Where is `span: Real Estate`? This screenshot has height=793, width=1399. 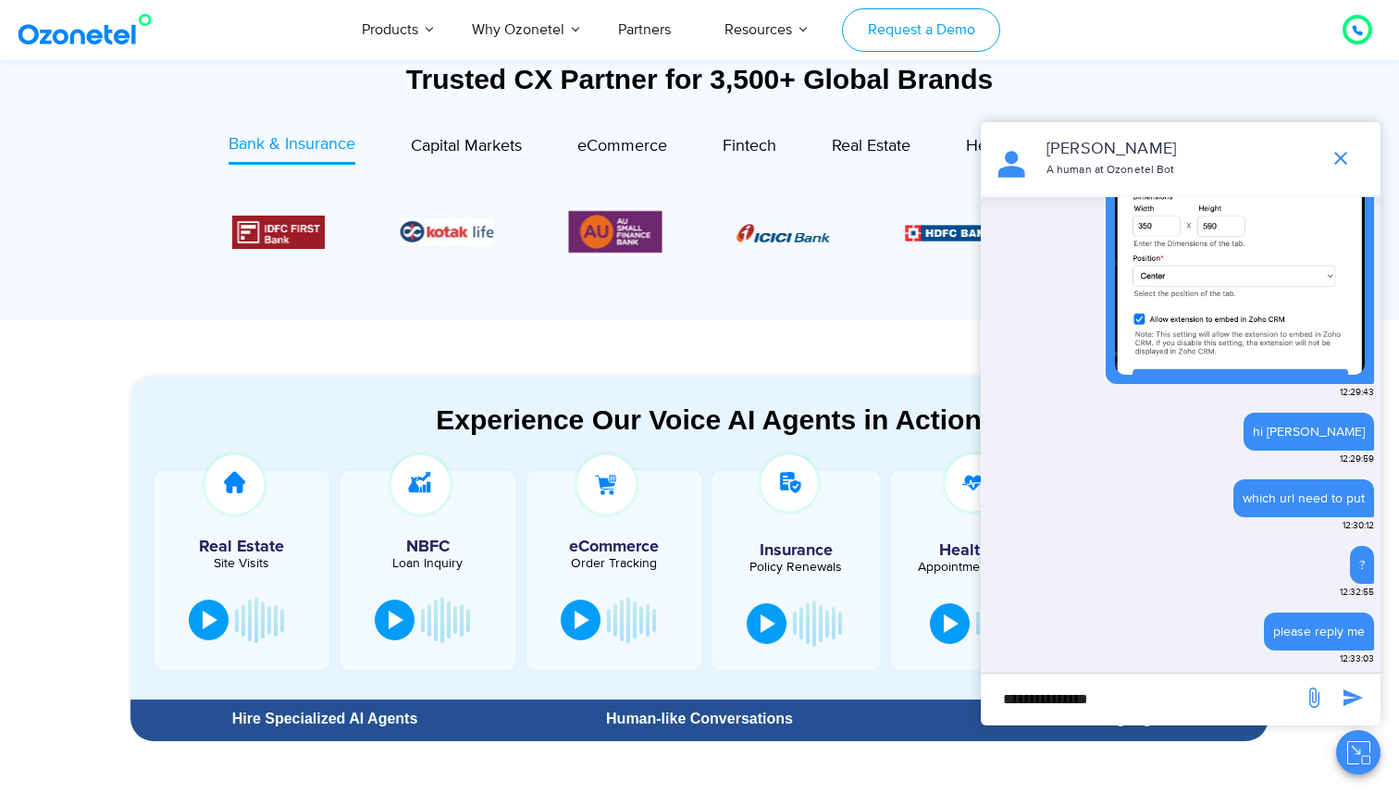
span: Real Estate is located at coordinates (871, 146).